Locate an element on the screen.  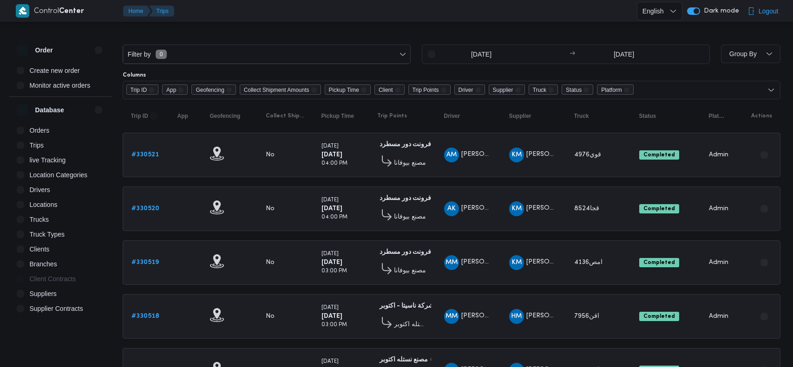
span: Branches is located at coordinates (43, 264).